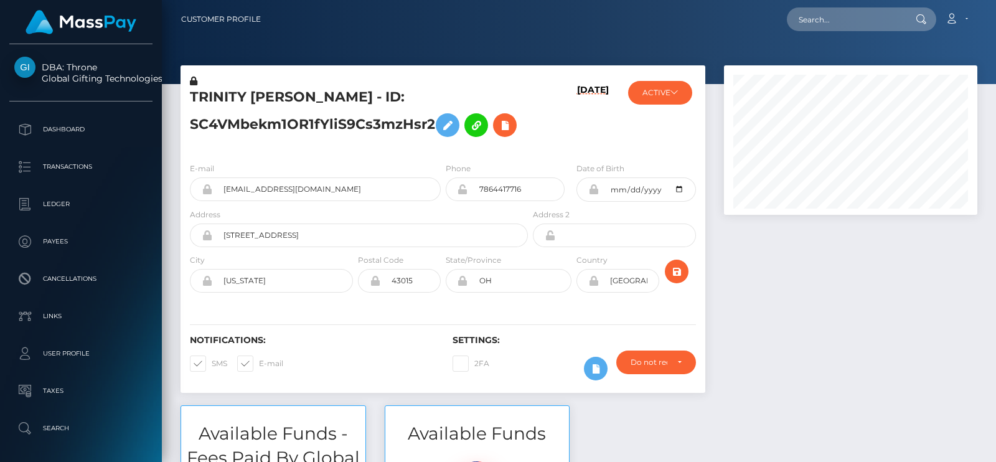  I want to click on label: State/Province, so click(473, 260).